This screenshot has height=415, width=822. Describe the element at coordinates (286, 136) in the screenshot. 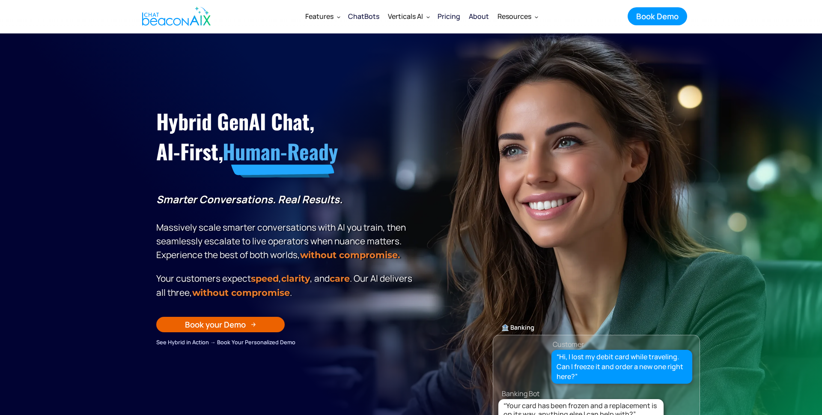

I see `h1: Hybrid GenAI Chat, AI-First,` at that location.